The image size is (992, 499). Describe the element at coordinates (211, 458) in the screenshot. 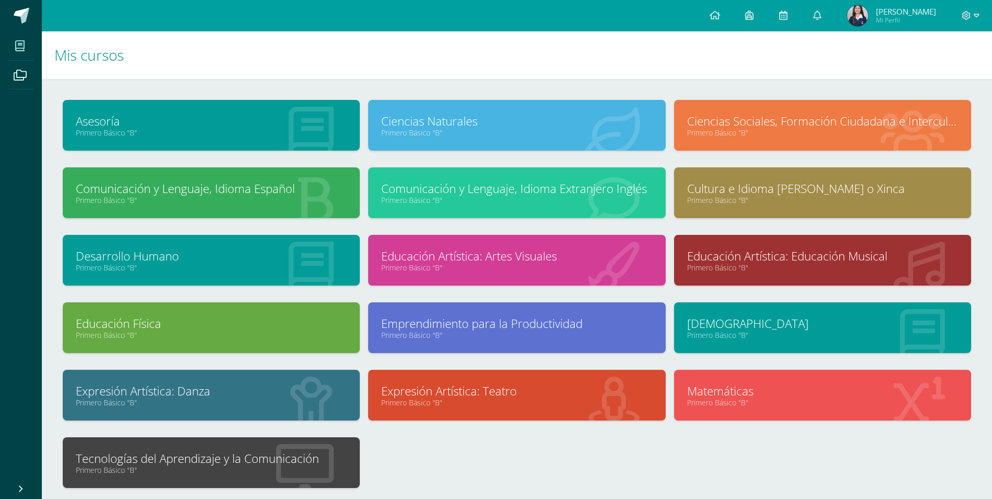

I see `a: Tecnologías del Aprendizaje y la Comunicación` at that location.